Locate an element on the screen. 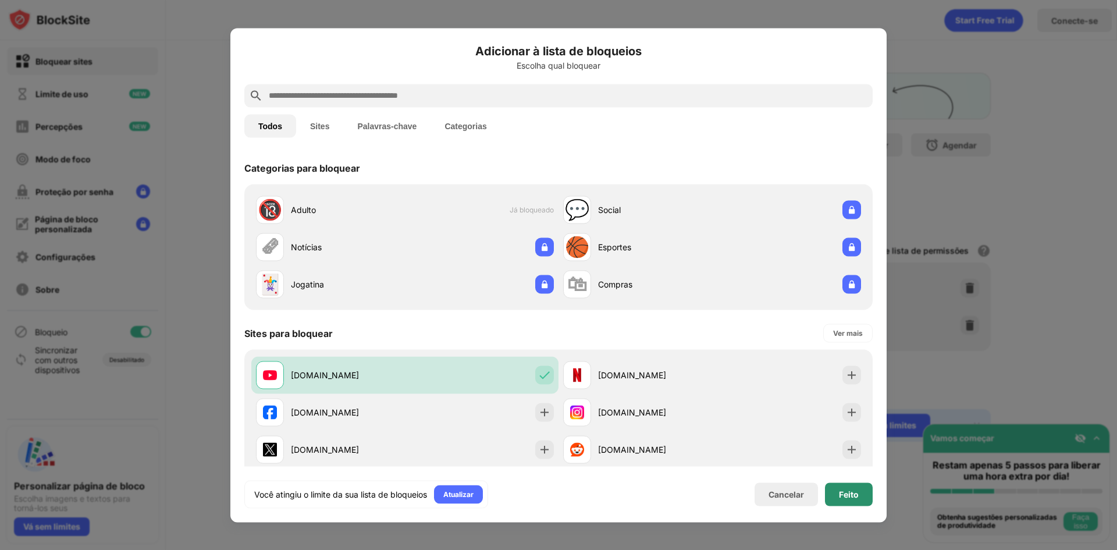 The image size is (1117, 550). font: Esportes is located at coordinates (614, 247).